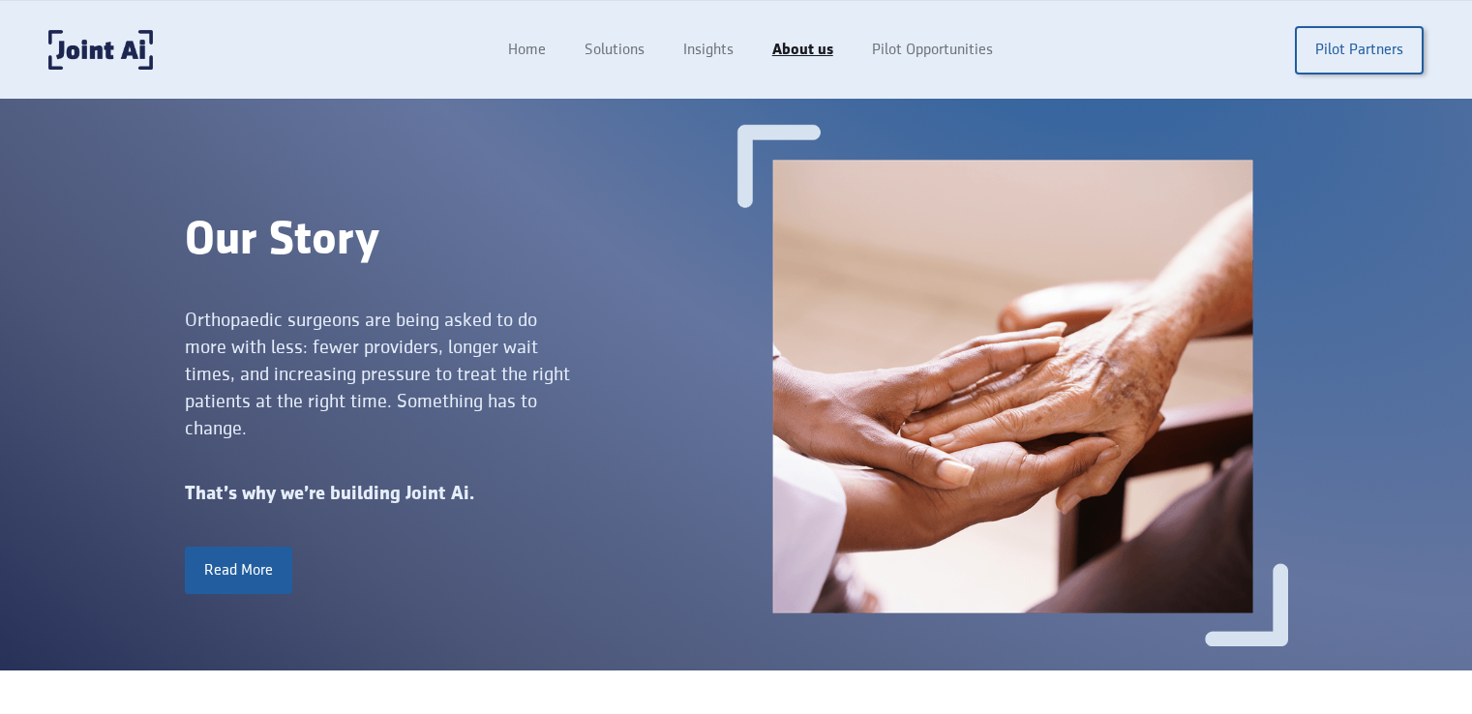  Describe the element at coordinates (461, 495) in the screenshot. I see `div: That’s why we’re building Joint Ai.` at that location.